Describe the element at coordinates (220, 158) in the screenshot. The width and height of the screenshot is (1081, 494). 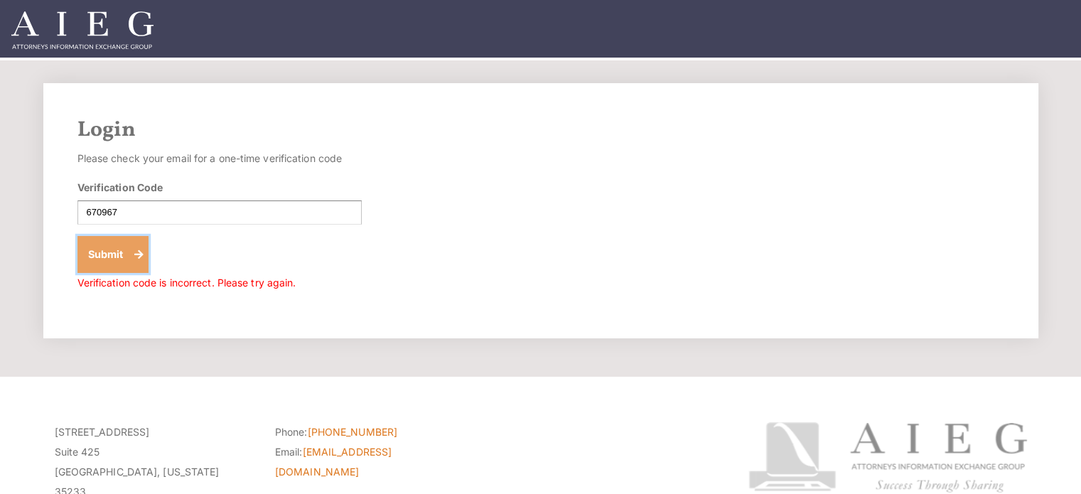
I see `p: Please check your email for a one-time verification code` at that location.